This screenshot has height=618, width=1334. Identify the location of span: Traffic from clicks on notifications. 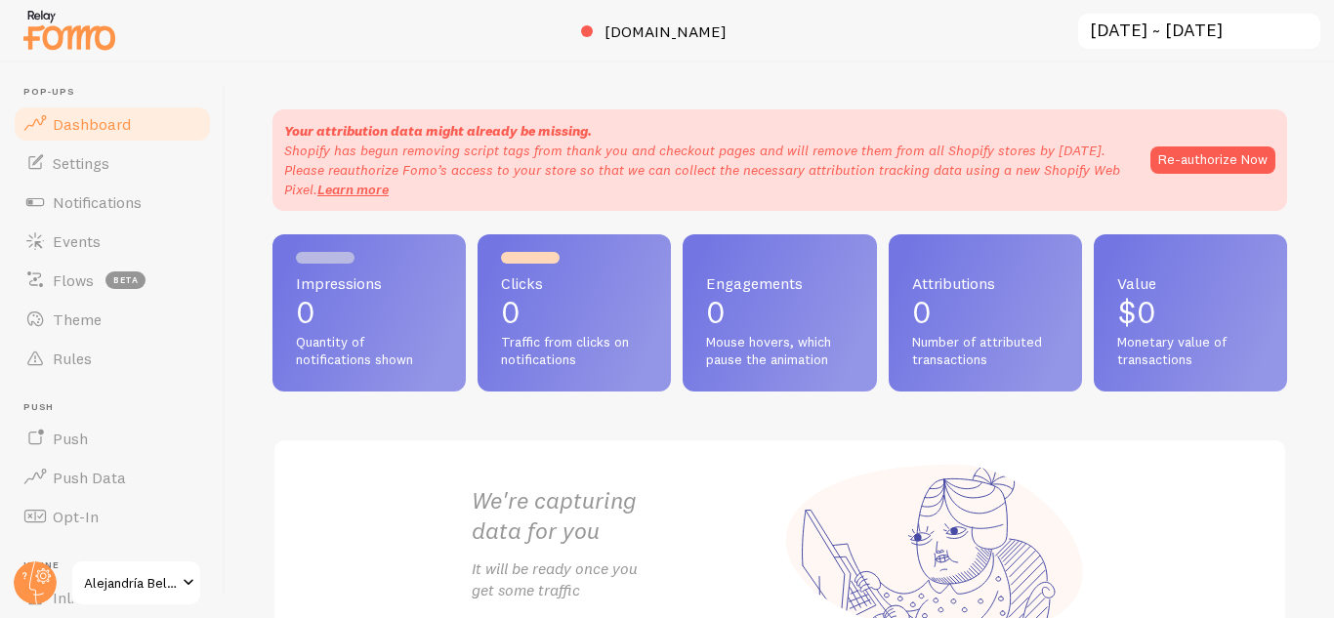
(574, 351).